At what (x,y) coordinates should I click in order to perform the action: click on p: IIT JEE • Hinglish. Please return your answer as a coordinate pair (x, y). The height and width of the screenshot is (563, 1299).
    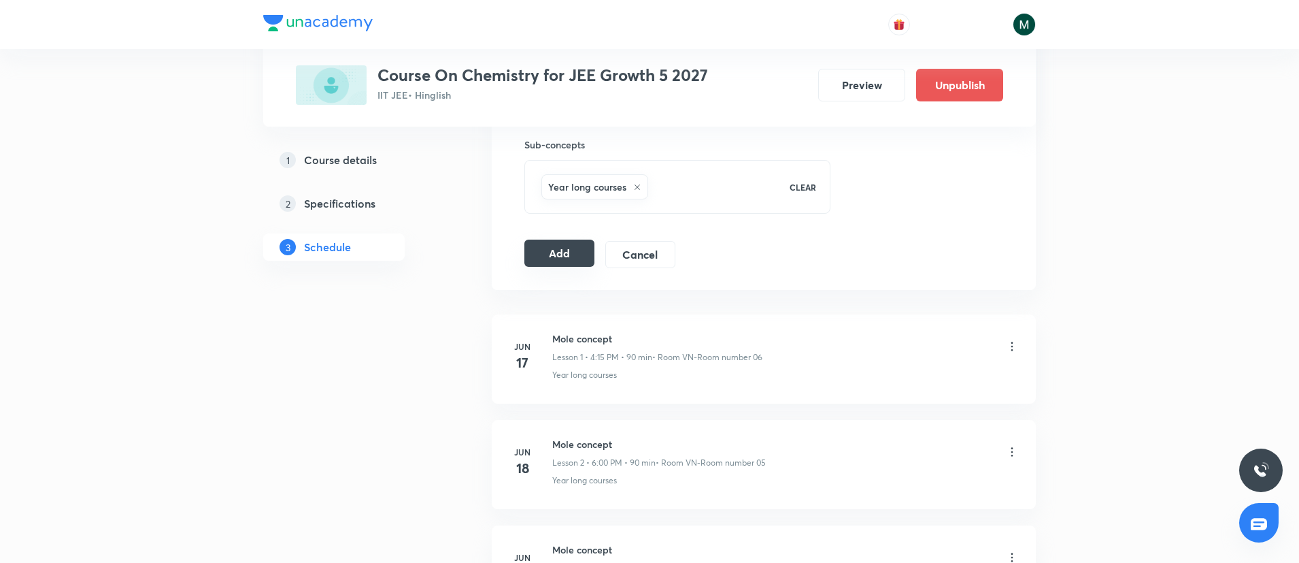
    Looking at the image, I should click on (543, 95).